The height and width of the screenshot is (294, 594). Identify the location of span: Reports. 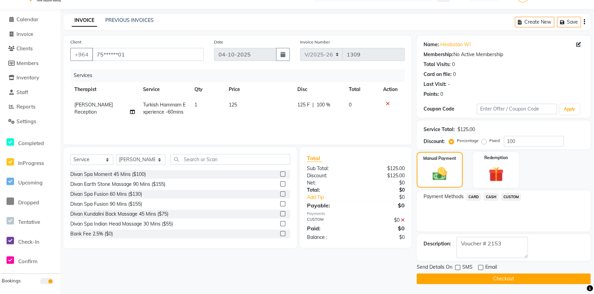
(26, 107).